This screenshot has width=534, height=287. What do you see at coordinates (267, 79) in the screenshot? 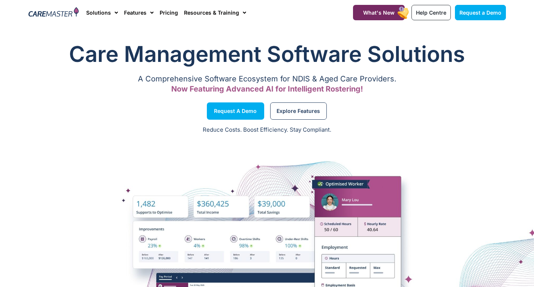
I see `p: A Comprehensive Software Ecosystem for NDIS & Aged Care Providers.` at bounding box center [267, 79].